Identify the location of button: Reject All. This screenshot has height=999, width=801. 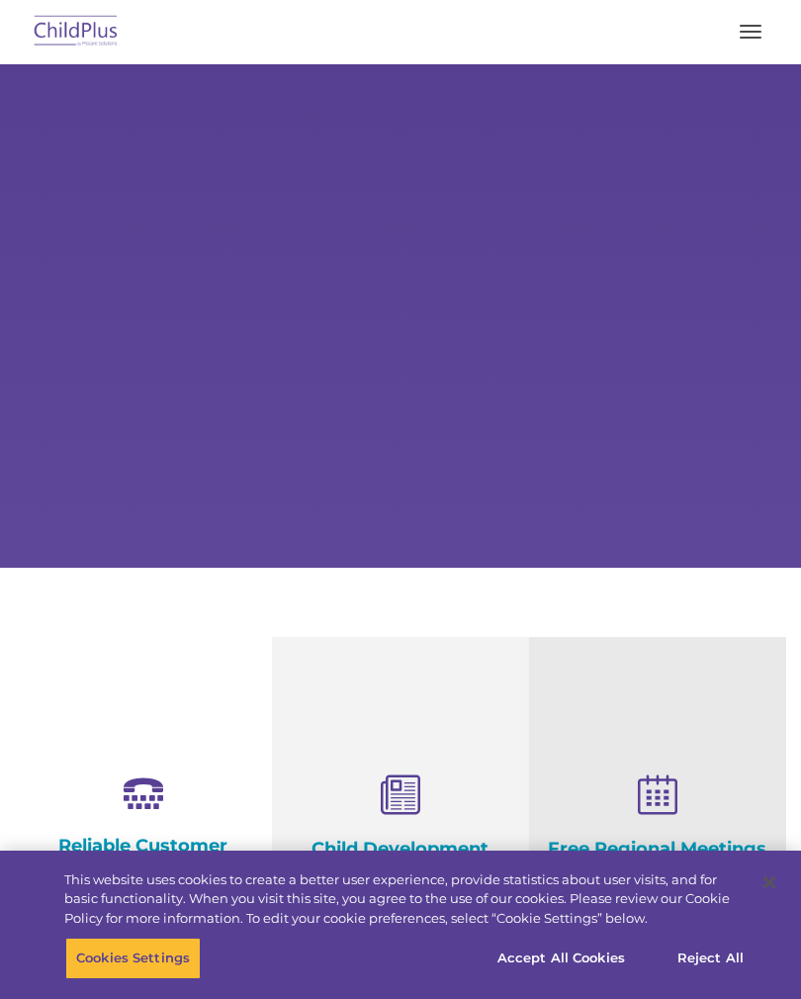
(710, 958).